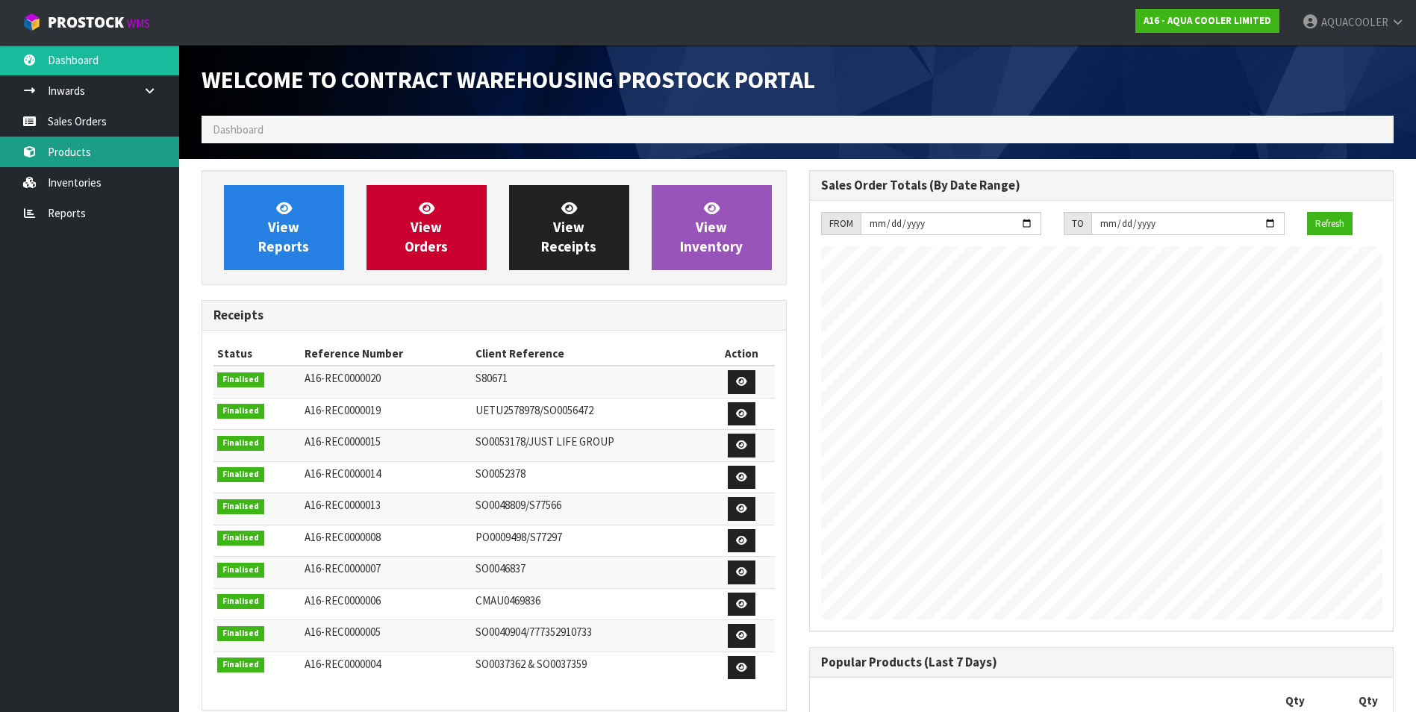  Describe the element at coordinates (535, 410) in the screenshot. I see `span: UETU2578978/SO0056472` at that location.